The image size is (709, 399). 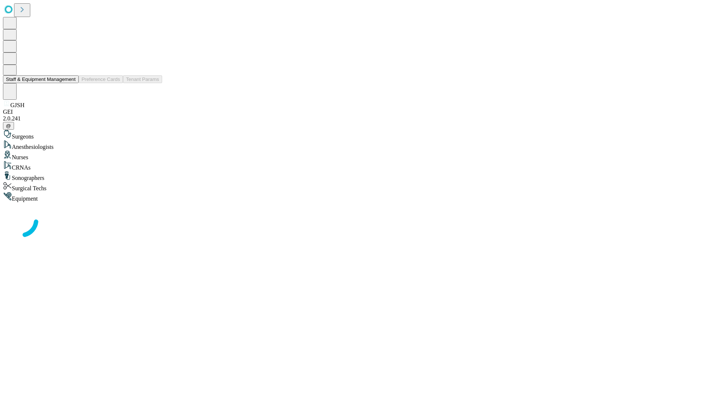 I want to click on div: Equipment, so click(x=355, y=197).